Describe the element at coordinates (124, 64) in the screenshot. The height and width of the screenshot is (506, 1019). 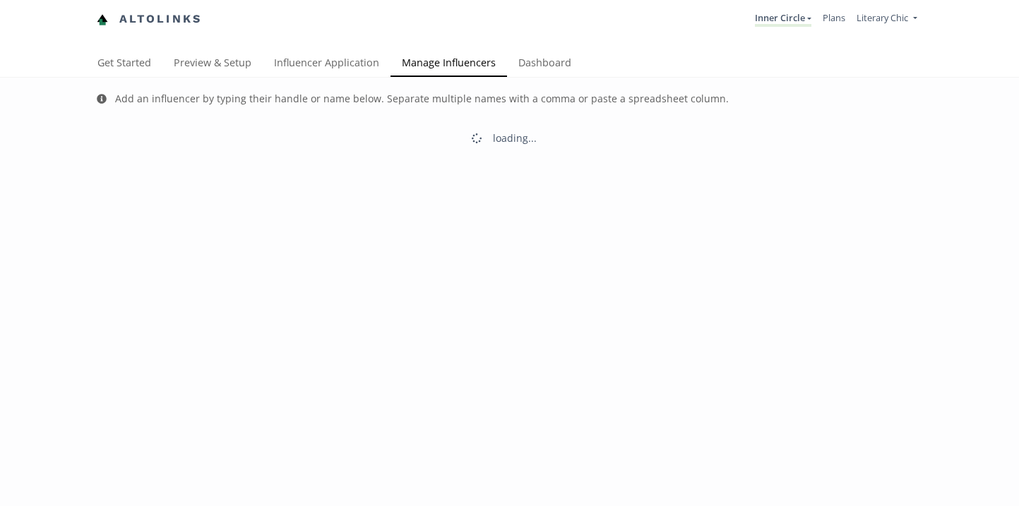
I see `a: Get Started` at that location.